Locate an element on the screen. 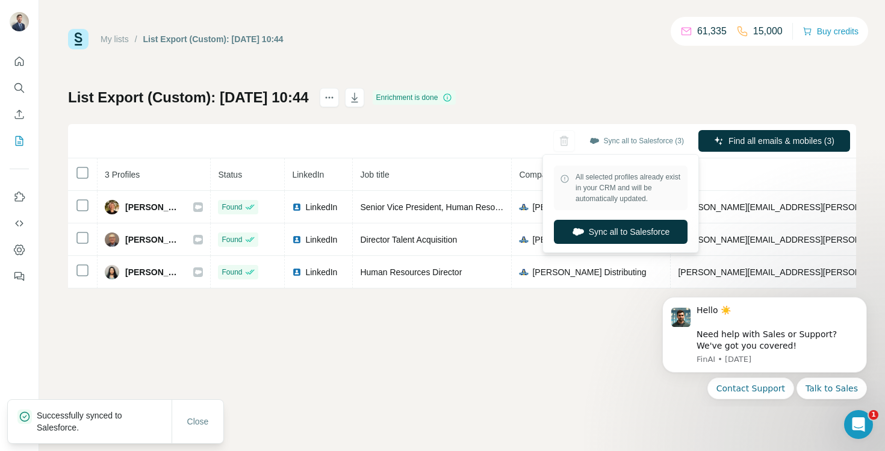  button: actions is located at coordinates (329, 98).